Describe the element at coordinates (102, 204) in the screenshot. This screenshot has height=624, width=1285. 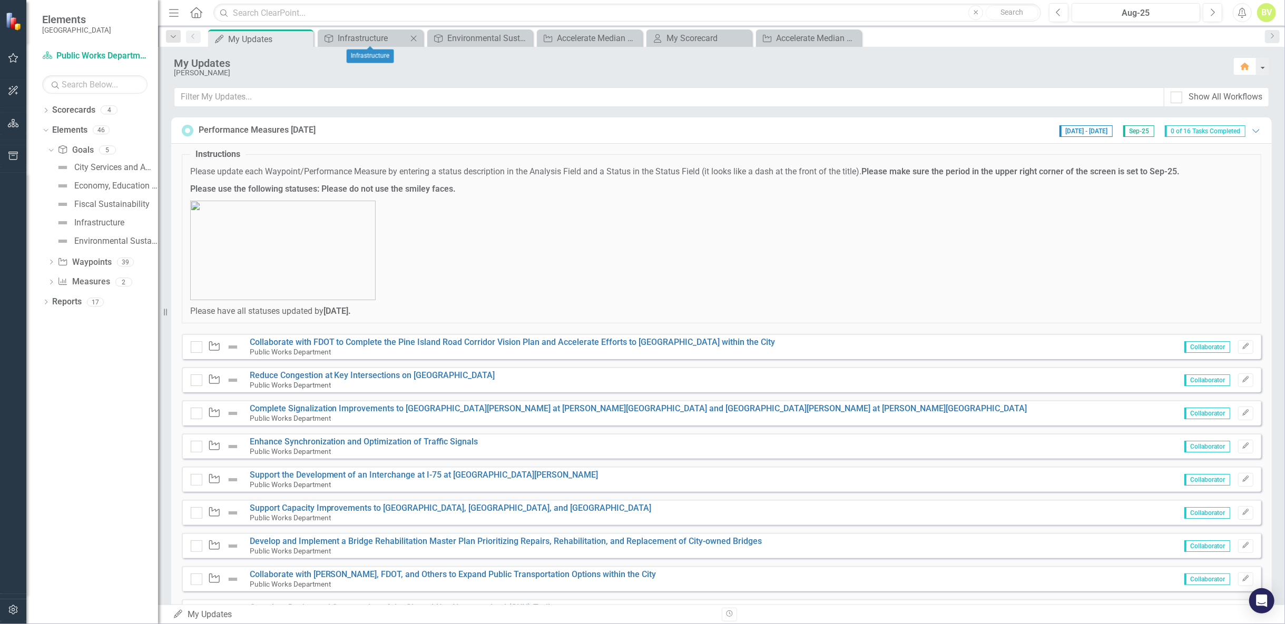
I see `a: Fiscal Sustainability` at that location.